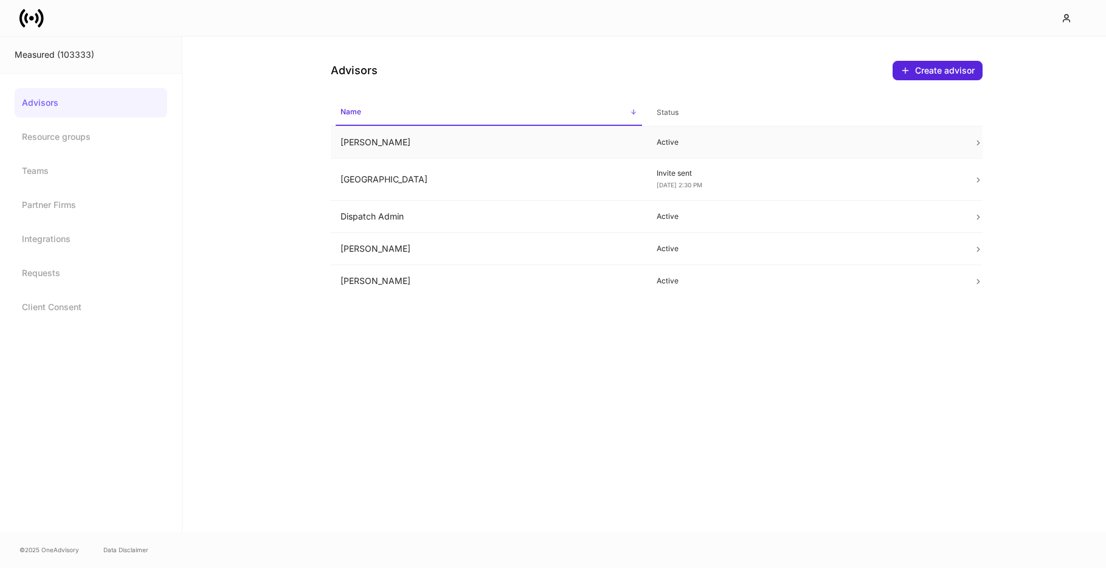 This screenshot has width=1106, height=568. Describe the element at coordinates (91, 103) in the screenshot. I see `a: Advisors` at that location.